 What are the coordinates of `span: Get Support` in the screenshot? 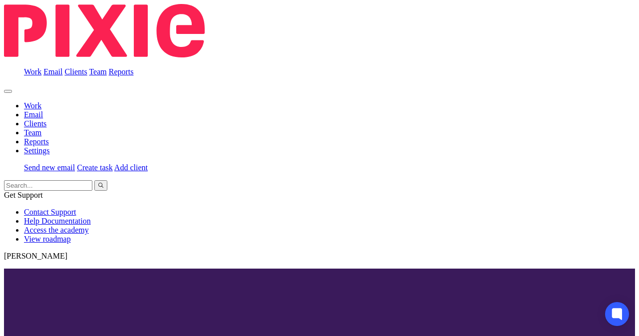 It's located at (23, 195).